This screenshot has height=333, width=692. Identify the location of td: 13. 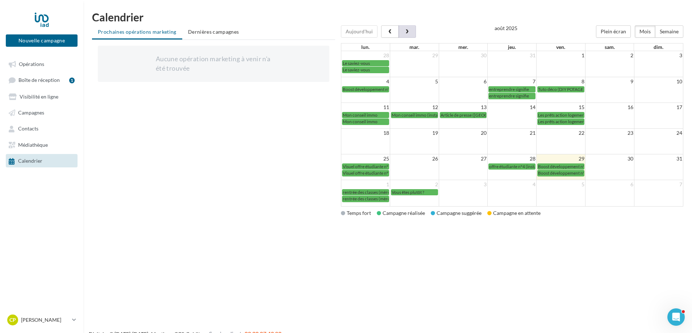
(463, 107).